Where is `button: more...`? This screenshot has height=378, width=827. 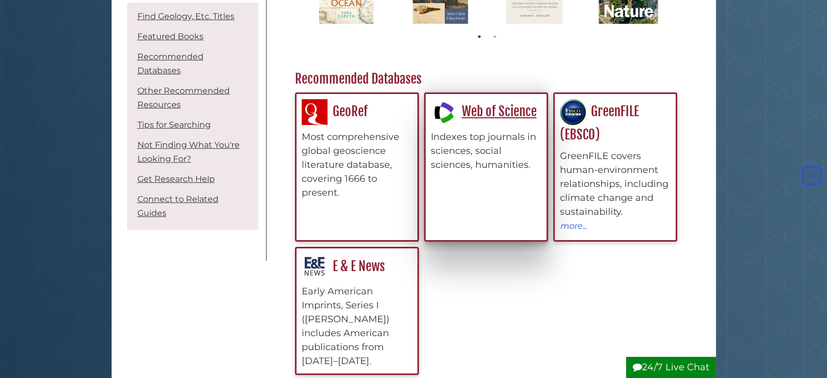 button: more... is located at coordinates (574, 226).